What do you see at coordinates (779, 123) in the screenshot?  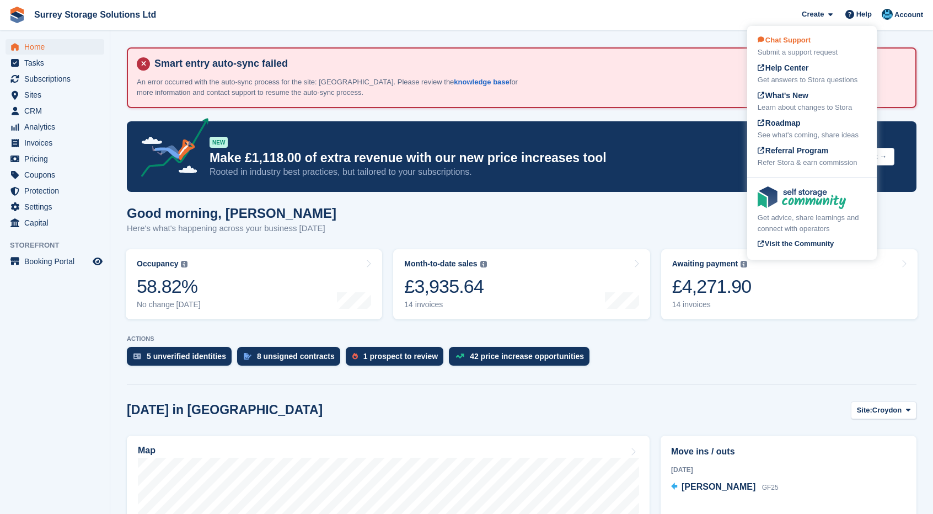 I see `span: Roadmap` at bounding box center [779, 123].